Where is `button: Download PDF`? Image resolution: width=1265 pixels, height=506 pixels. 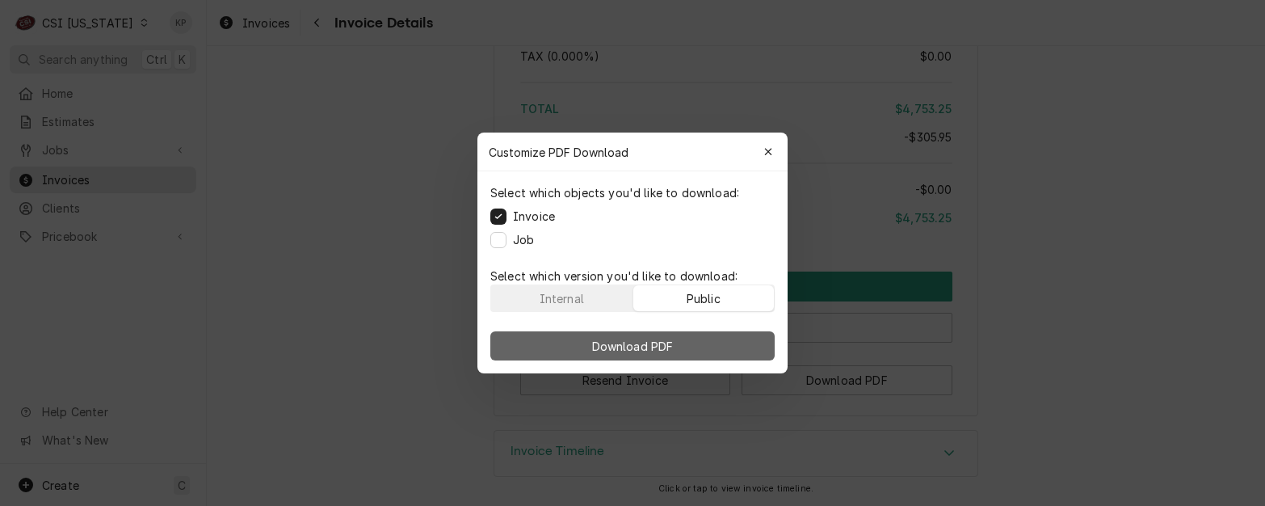
button: Download PDF is located at coordinates (632, 346).